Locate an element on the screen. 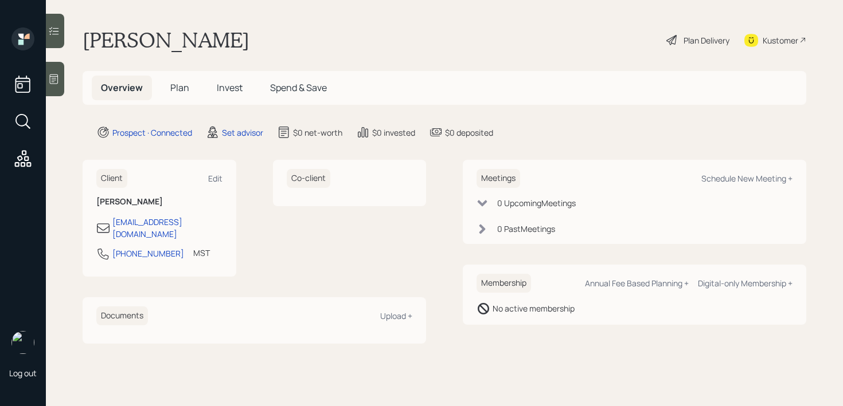 The height and width of the screenshot is (406, 843). div: Annual Fee Based Planning + is located at coordinates (636, 283).